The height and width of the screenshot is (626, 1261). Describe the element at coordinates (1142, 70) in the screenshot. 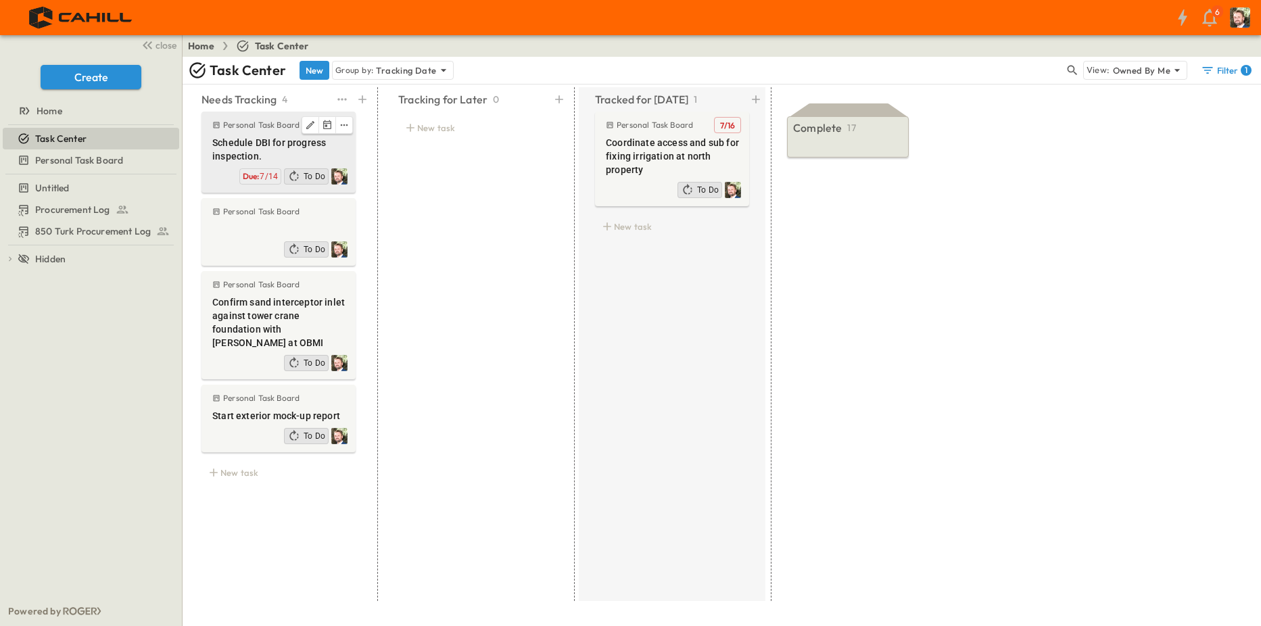

I see `p: Owned By Me` at that location.